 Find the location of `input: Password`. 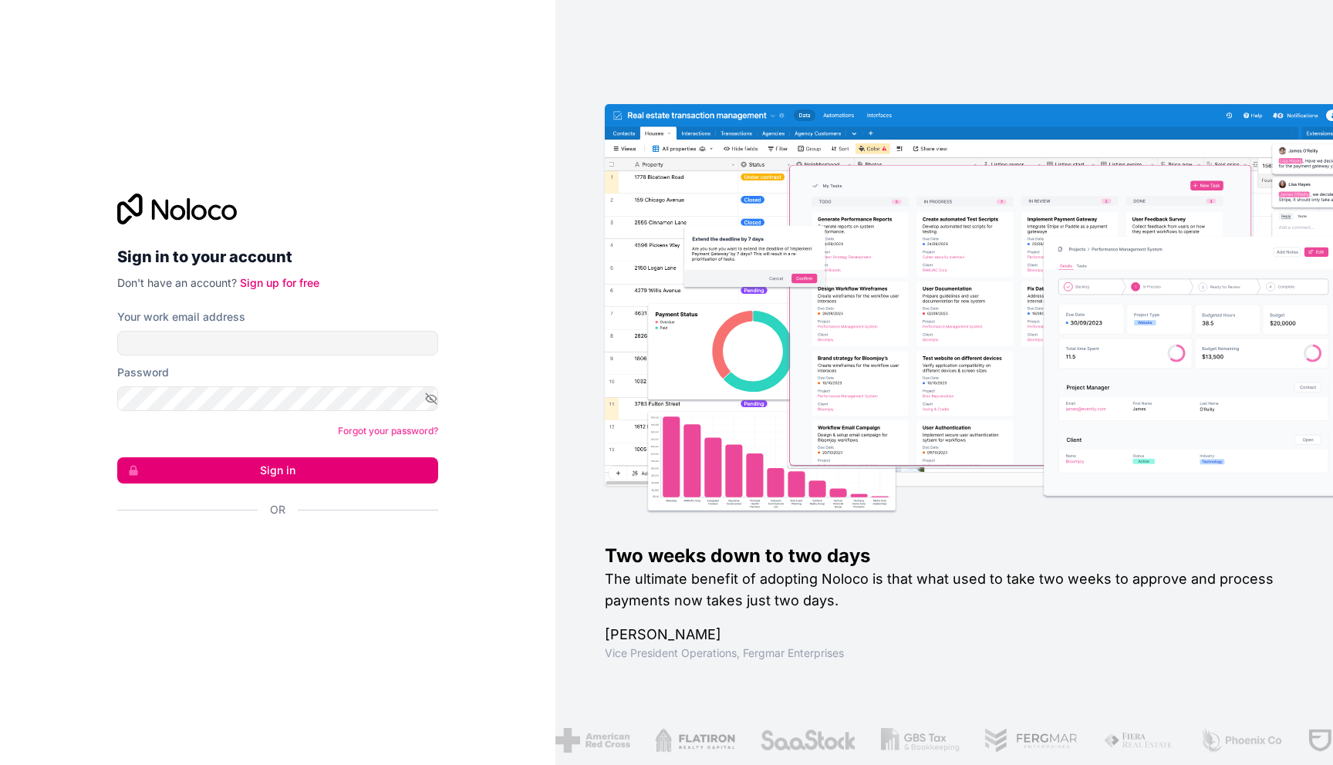

input: Password is located at coordinates (278, 399).